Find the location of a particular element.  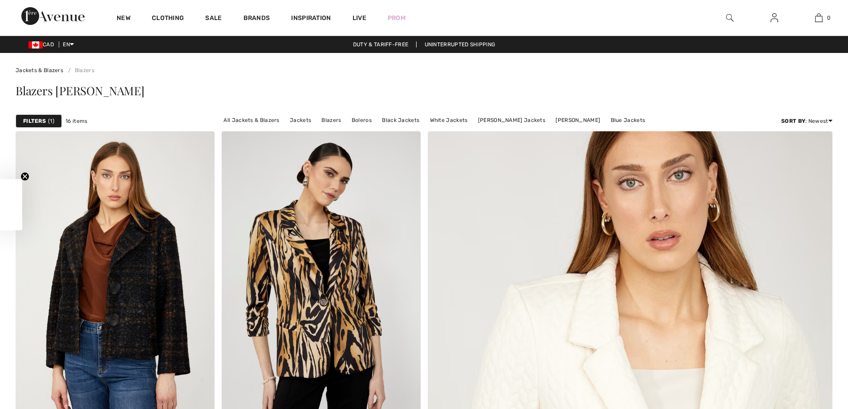

strong: Sort By is located at coordinates (793, 121).